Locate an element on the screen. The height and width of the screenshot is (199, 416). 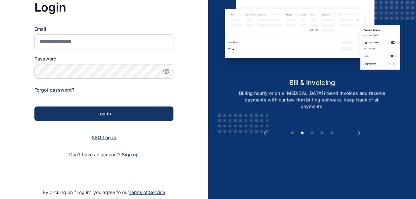
button: 2 is located at coordinates (302, 133).